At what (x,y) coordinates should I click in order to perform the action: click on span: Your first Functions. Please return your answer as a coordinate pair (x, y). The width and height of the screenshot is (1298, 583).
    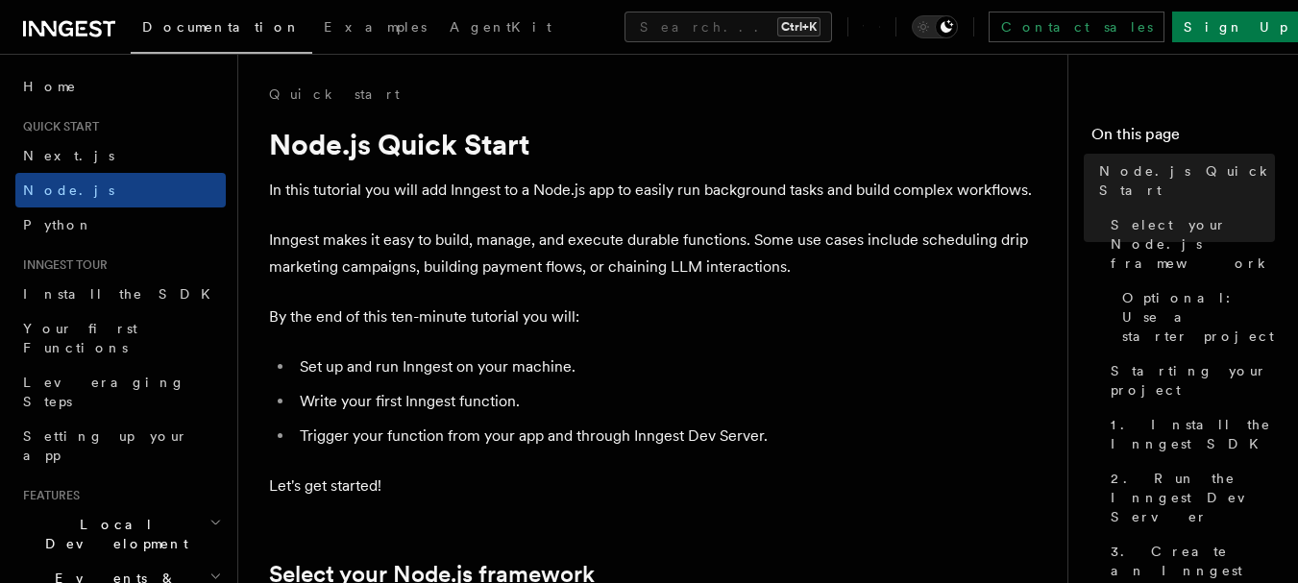
    Looking at the image, I should click on (80, 338).